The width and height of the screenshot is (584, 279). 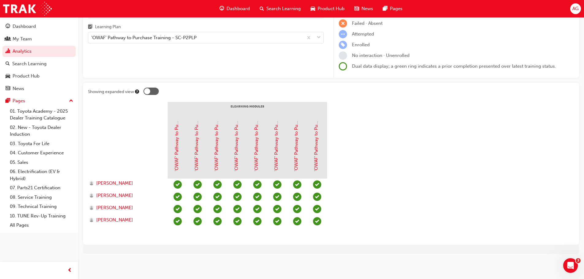 What do you see at coordinates (39, 101) in the screenshot?
I see `button: Pages` at bounding box center [39, 101].